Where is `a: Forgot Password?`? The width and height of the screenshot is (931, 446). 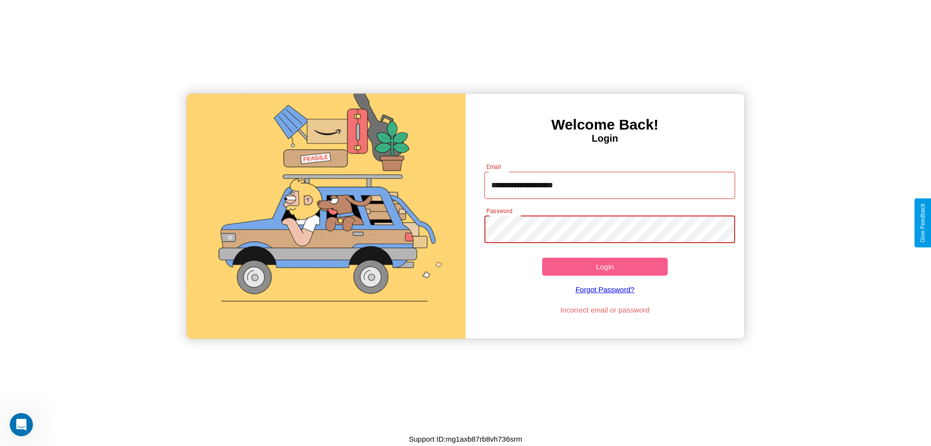
a: Forgot Password? is located at coordinates (605, 289).